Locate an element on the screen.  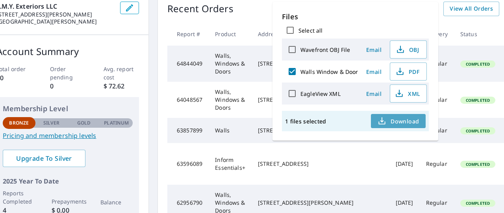
td: Walls is located at coordinates (230, 131).